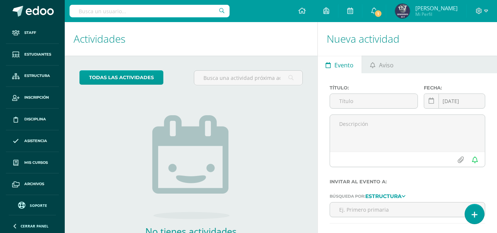 The height and width of the screenshot is (233, 497). Describe the element at coordinates (191, 167) in the screenshot. I see `img: no_activities.png` at that location.